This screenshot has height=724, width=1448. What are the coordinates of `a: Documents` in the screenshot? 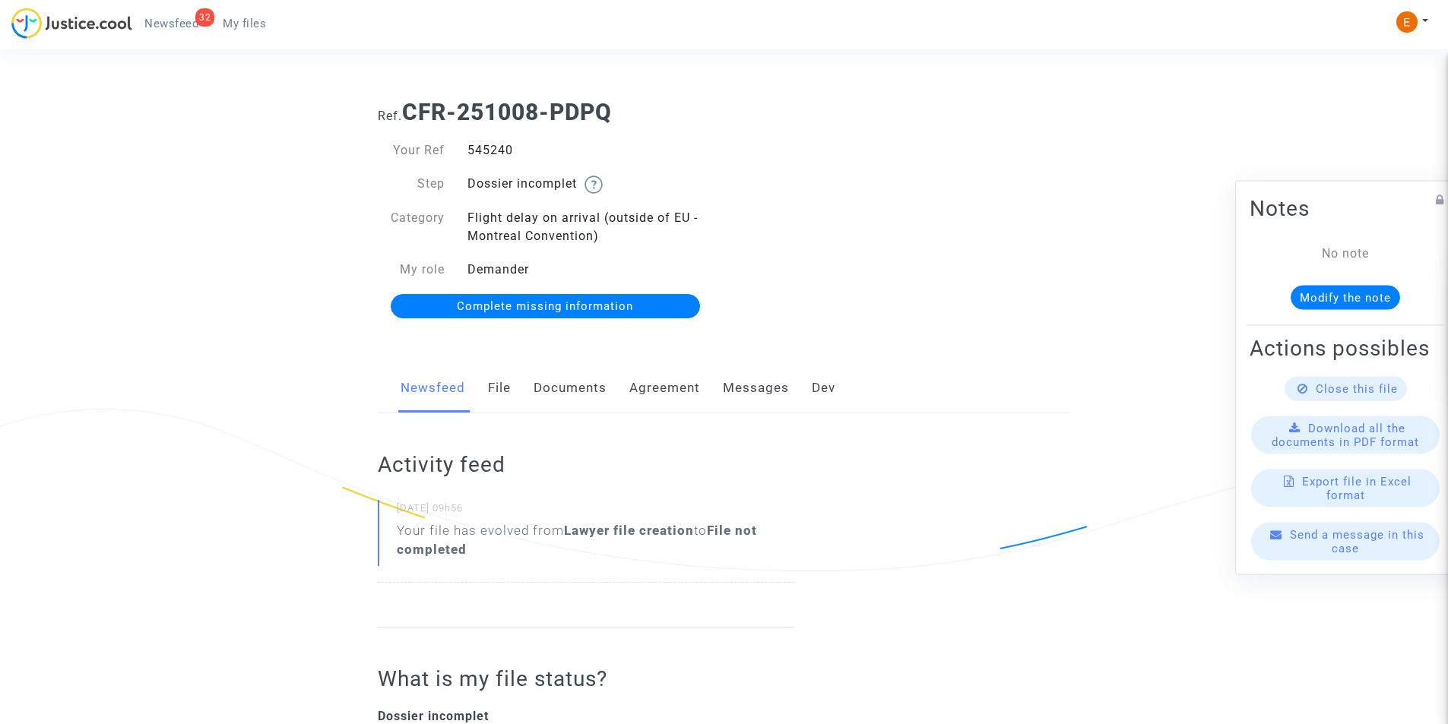 It's located at (570, 388).